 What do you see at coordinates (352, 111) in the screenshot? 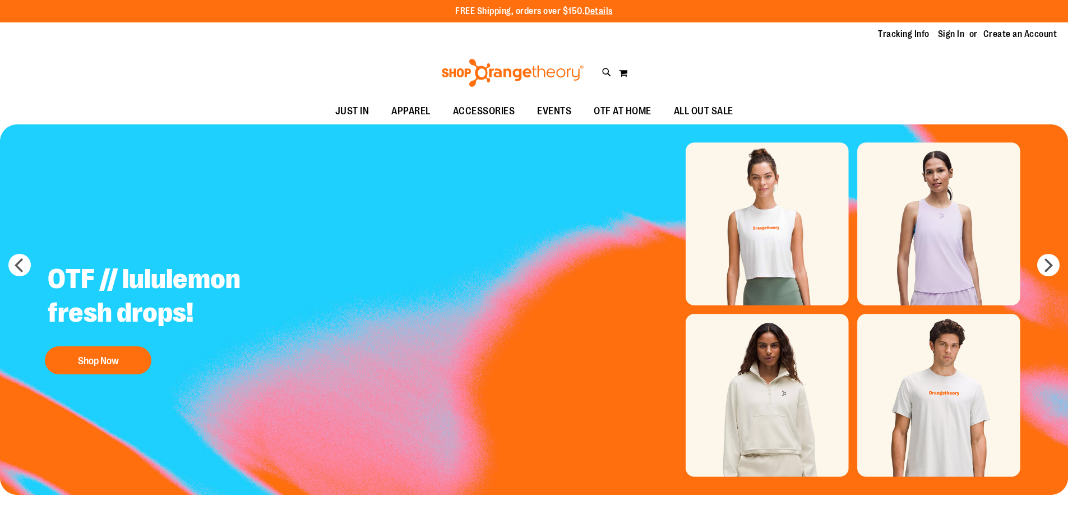
I see `span: JUST IN` at bounding box center [352, 111].